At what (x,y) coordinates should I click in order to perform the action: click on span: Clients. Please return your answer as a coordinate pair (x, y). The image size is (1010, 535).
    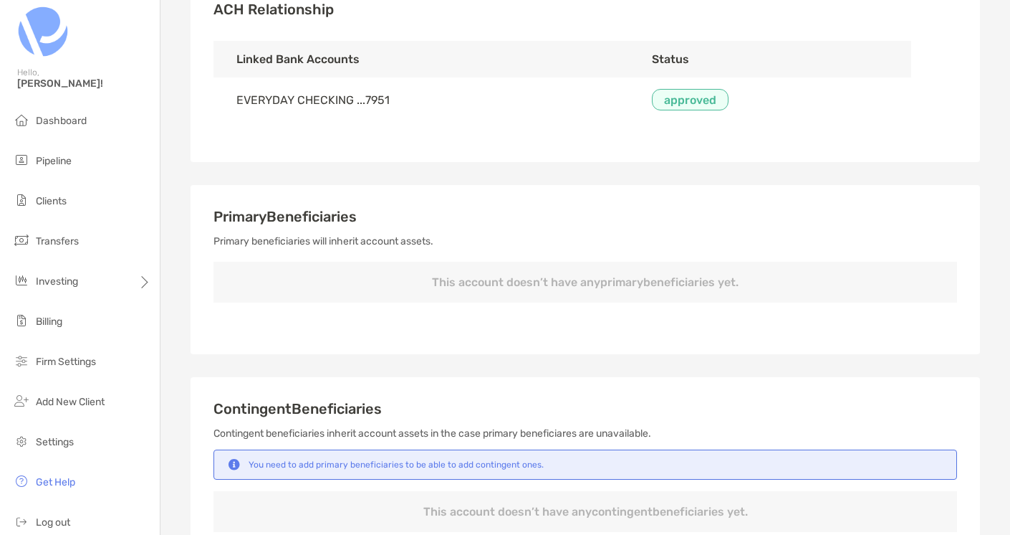
    Looking at the image, I should click on (51, 201).